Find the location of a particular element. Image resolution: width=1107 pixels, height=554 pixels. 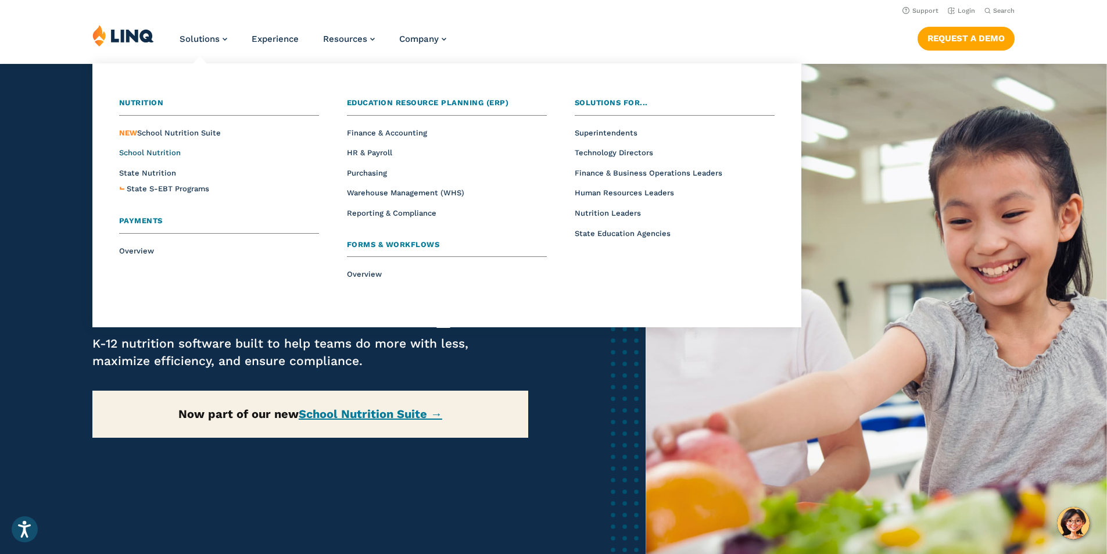

a: Superintendents is located at coordinates (606, 132).